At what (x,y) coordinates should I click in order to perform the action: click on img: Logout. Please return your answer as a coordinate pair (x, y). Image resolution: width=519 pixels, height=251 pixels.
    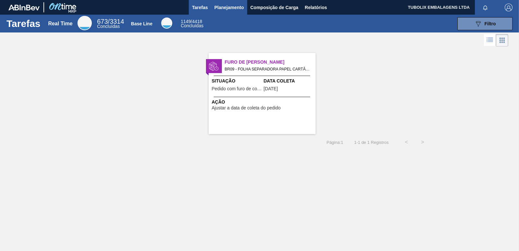
    Looking at the image, I should click on (508, 7).